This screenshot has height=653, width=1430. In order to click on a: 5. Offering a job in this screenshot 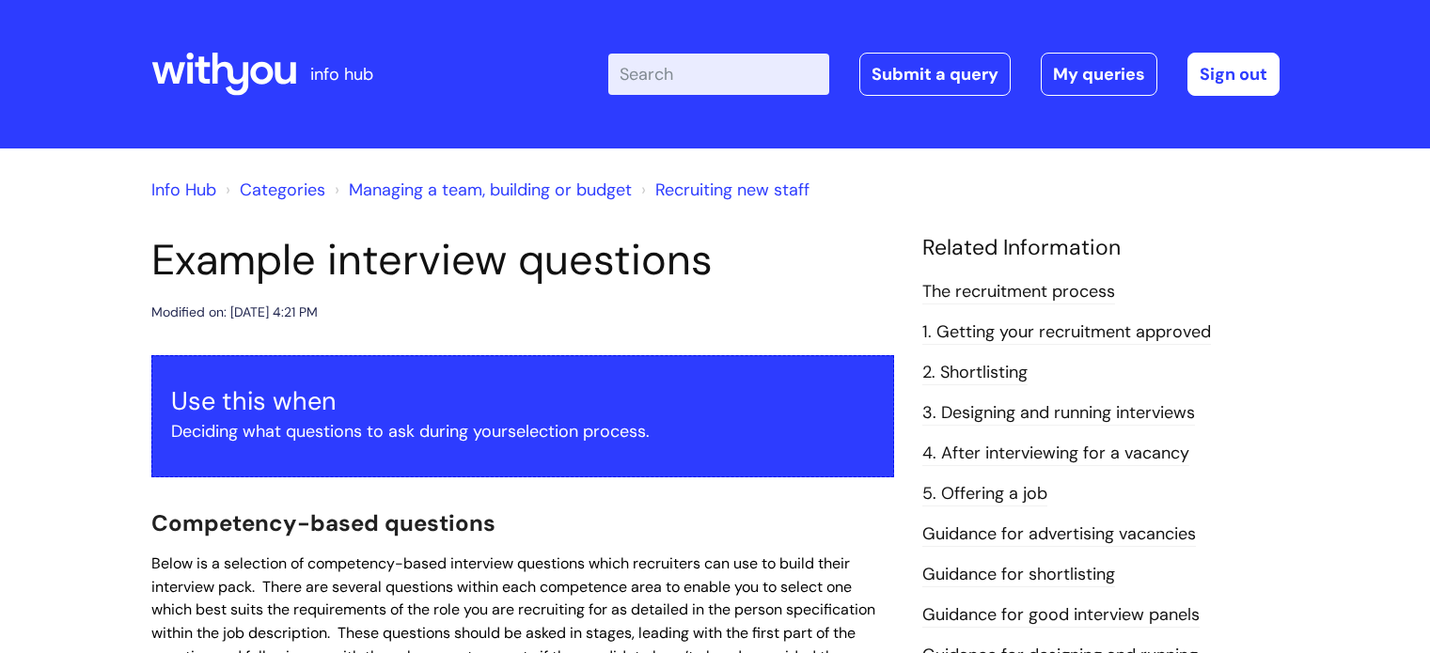, I will do `click(984, 494)`.